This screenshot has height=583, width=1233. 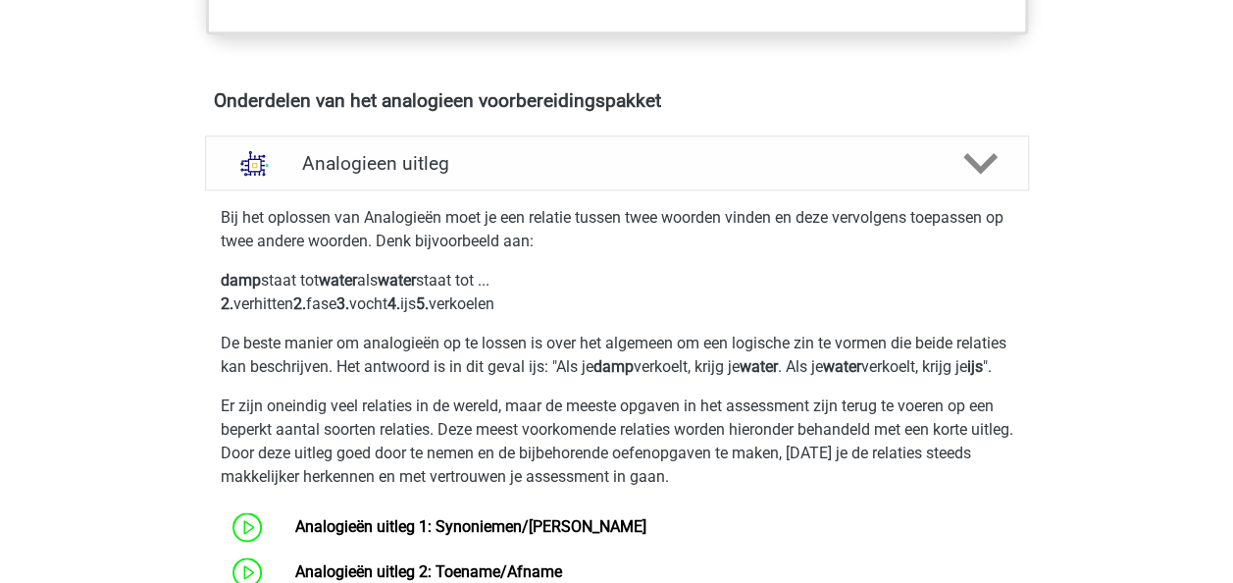 What do you see at coordinates (617, 292) in the screenshot?
I see `p: staat tot als staat tot ... verhitten fase vocht ijs verkoelen` at bounding box center [617, 292].